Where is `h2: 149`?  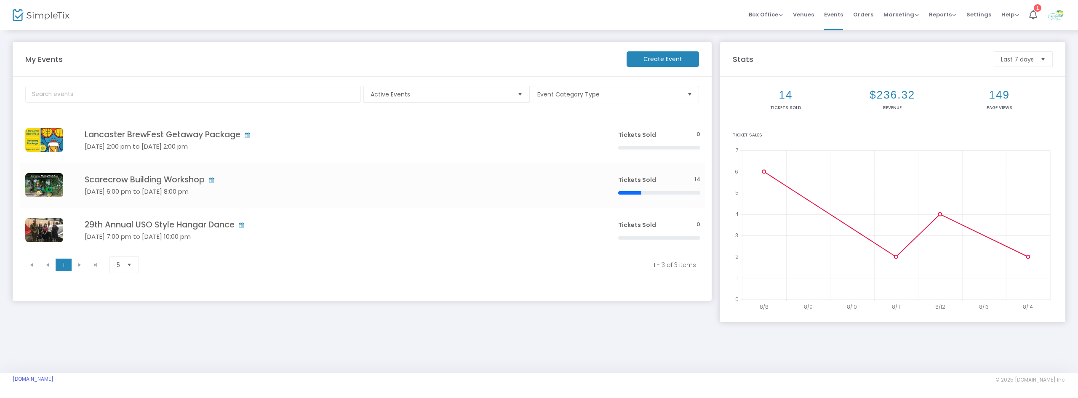
h2: 149 is located at coordinates (999, 95).